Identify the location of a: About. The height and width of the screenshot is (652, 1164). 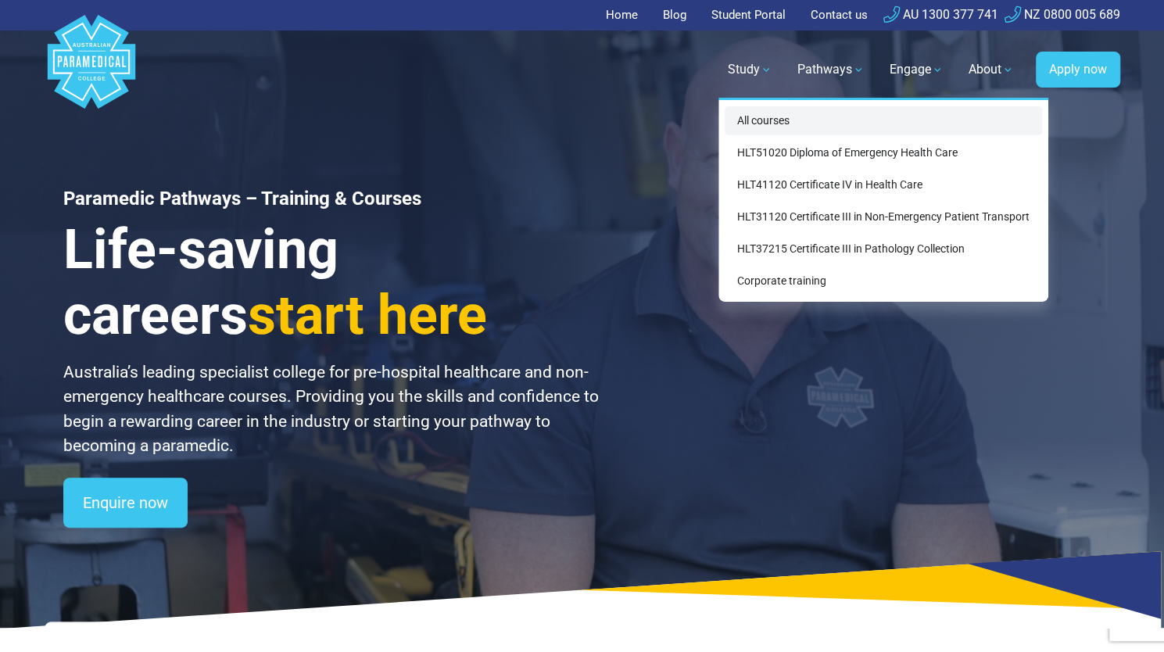
(991, 70).